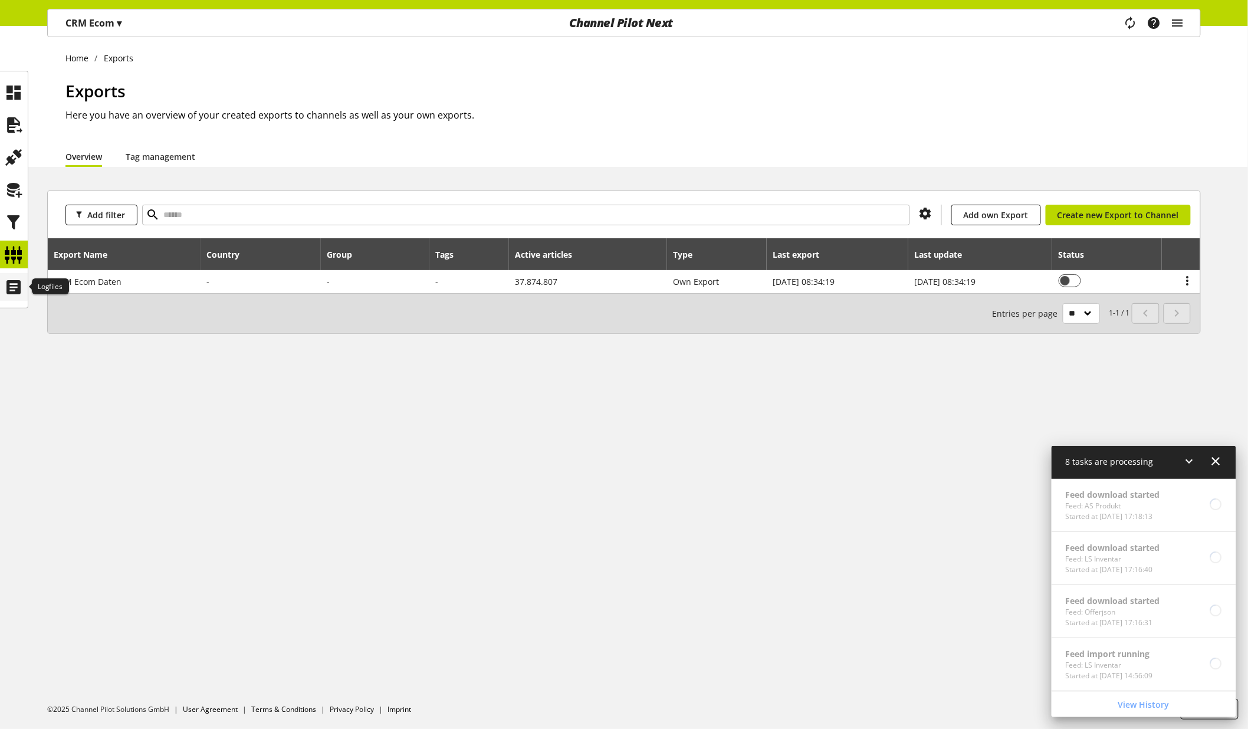 The image size is (1248, 729). What do you see at coordinates (160, 156) in the screenshot?
I see `a: Tag management` at bounding box center [160, 156].